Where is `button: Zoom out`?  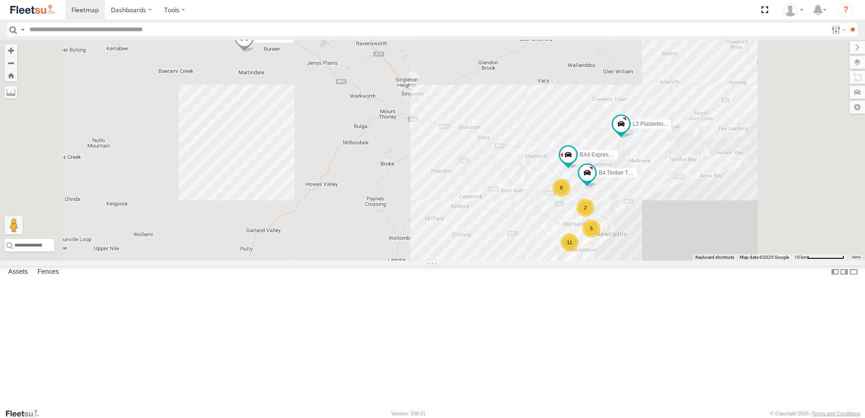 button: Zoom out is located at coordinates (11, 63).